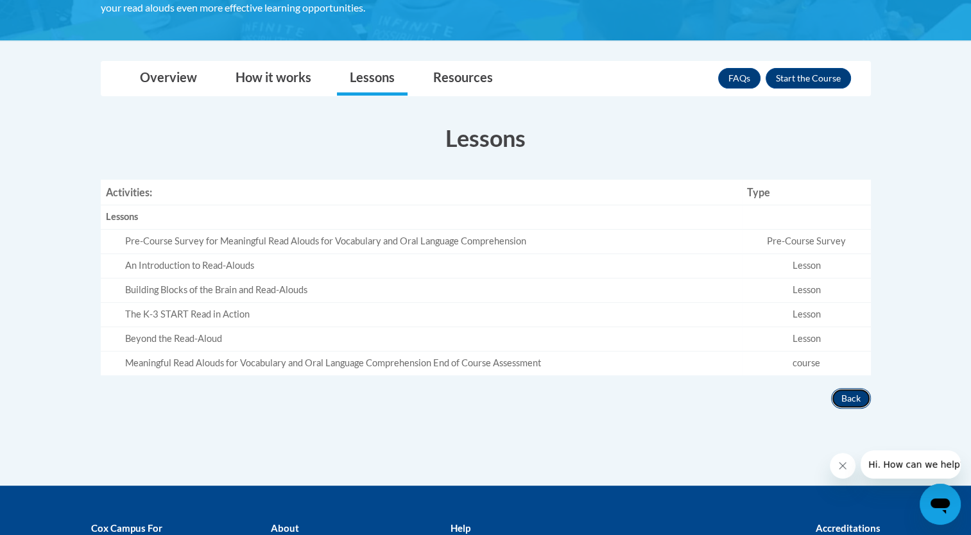 Image resolution: width=971 pixels, height=535 pixels. What do you see at coordinates (431, 241) in the screenshot?
I see `div: Pre-Course Survey for Meaningful Read Alouds for Vocabulary and Oral Language Comprehension` at bounding box center [431, 241].